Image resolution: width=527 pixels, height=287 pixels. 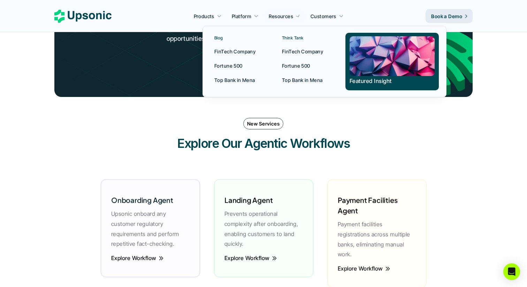 What do you see at coordinates (374, 81) in the screenshot?
I see `span: Featured Insight` at bounding box center [374, 81].